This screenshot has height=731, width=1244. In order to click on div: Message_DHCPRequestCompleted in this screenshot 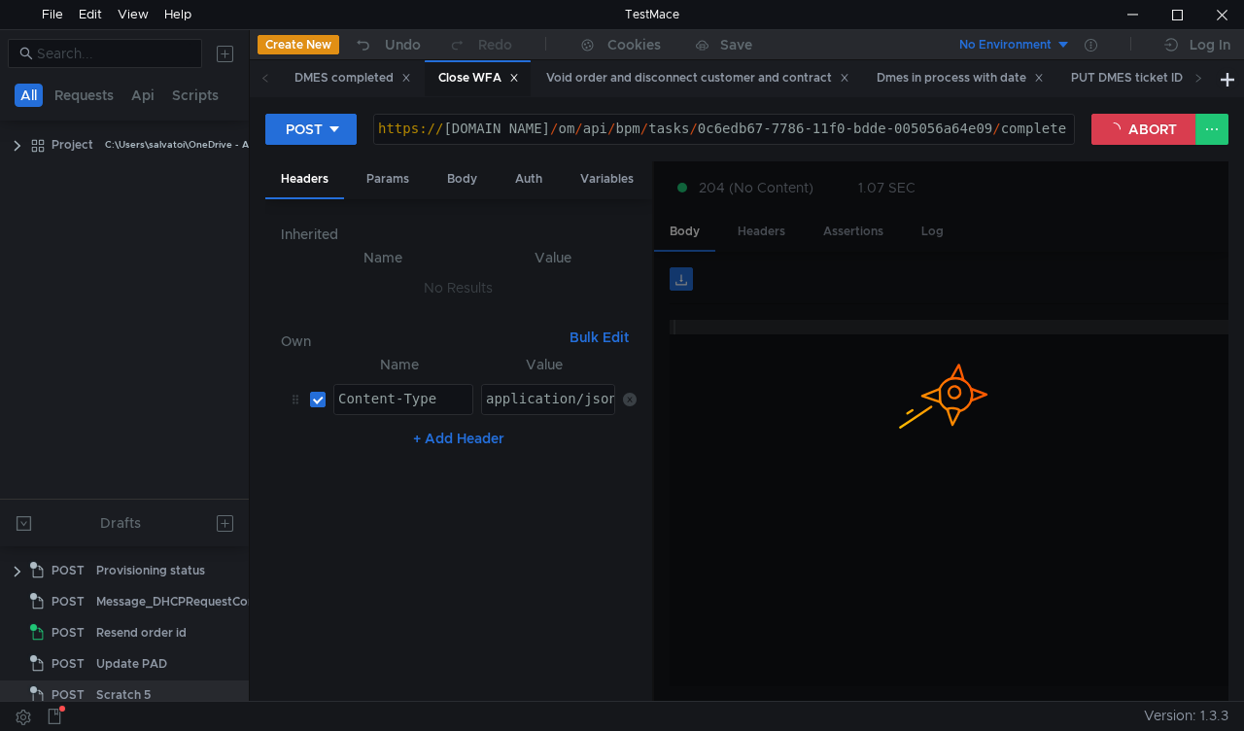, I will do `click(195, 602)`.